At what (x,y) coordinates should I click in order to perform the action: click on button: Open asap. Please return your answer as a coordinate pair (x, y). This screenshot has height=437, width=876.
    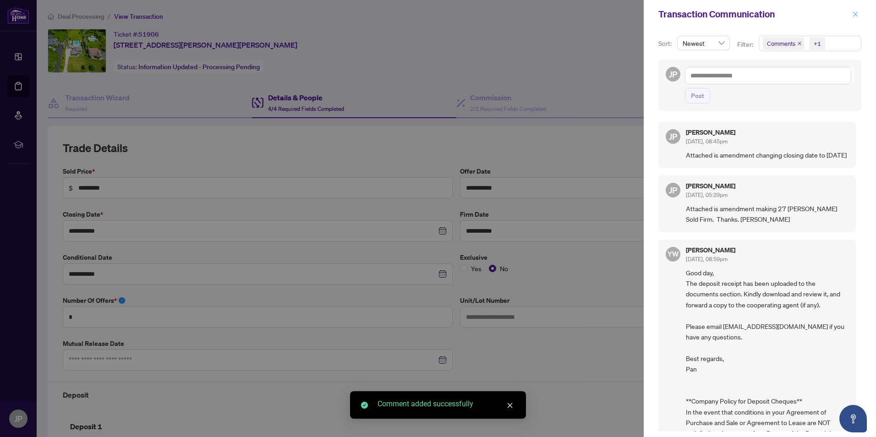
    Looking at the image, I should click on (853, 419).